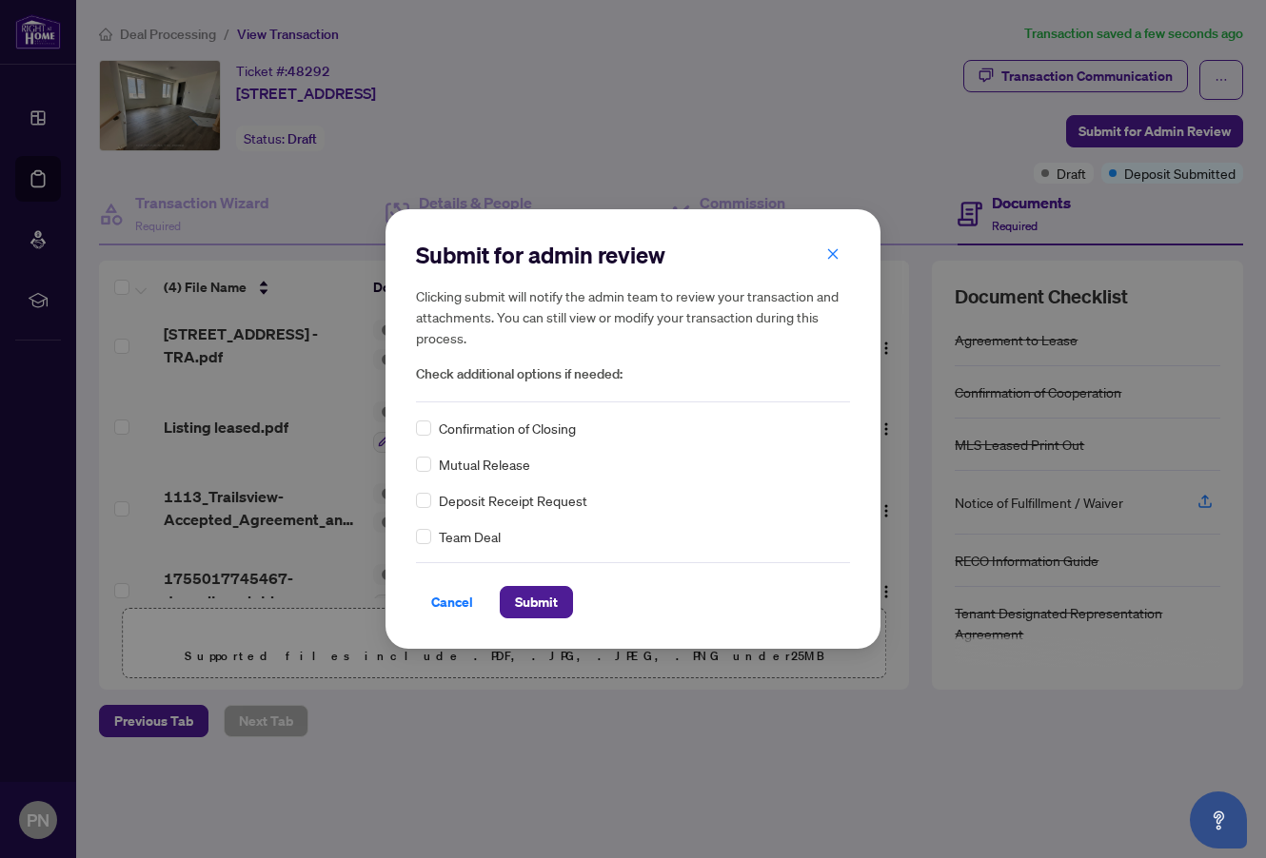 The height and width of the screenshot is (858, 1266). Describe the element at coordinates (452, 602) in the screenshot. I see `button: Cancel` at that location.